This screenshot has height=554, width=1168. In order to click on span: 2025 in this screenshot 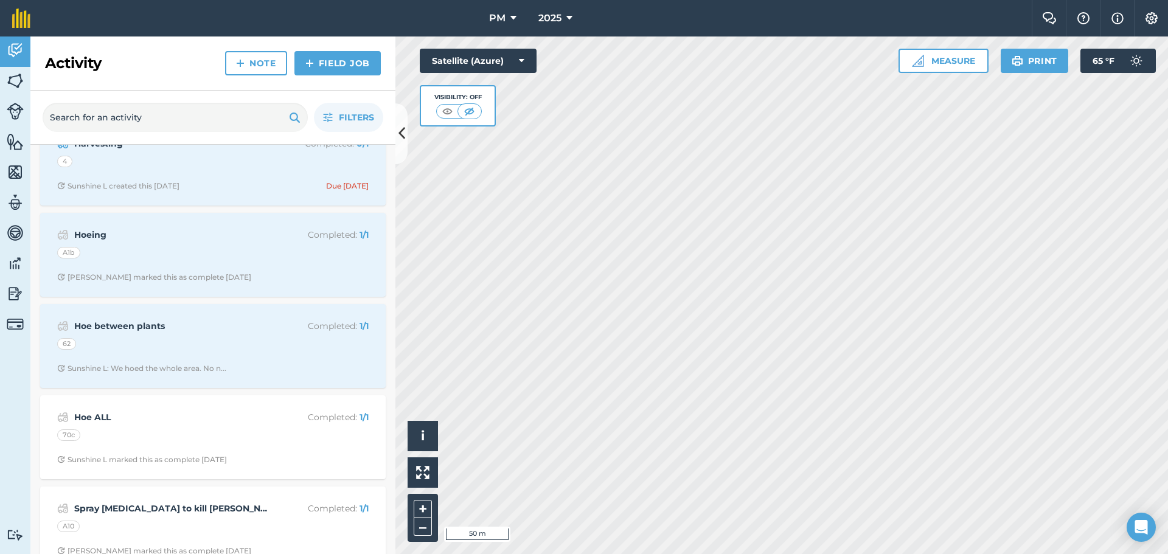, I will do `click(550, 18)`.